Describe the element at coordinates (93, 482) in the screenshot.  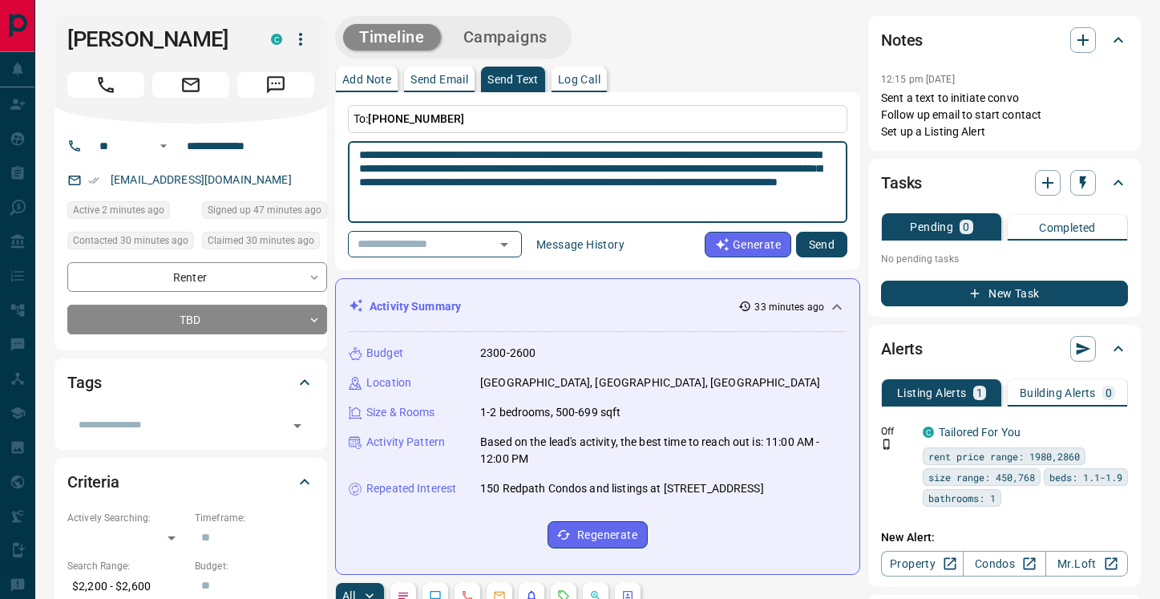
I see `h2: Criteria` at that location.